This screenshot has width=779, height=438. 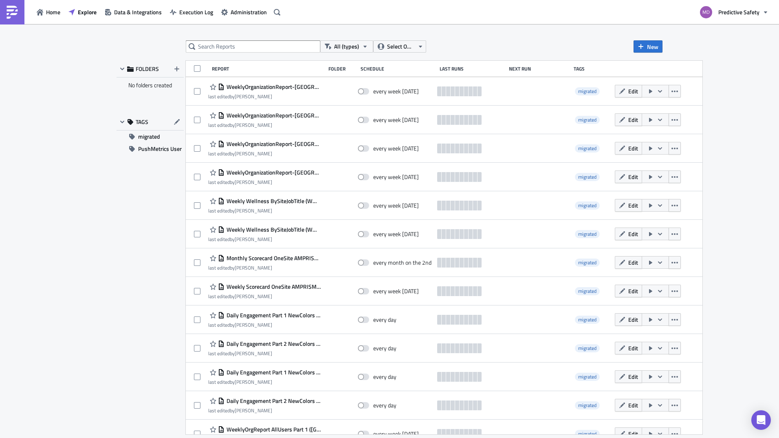 What do you see at coordinates (472, 68) in the screenshot?
I see `div: Last Runs` at bounding box center [472, 68].